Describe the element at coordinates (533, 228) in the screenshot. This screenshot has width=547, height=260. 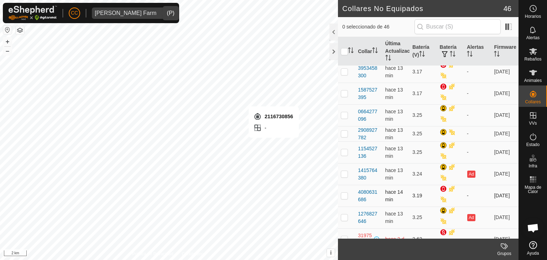
I see `div: Chat abierto` at that location.